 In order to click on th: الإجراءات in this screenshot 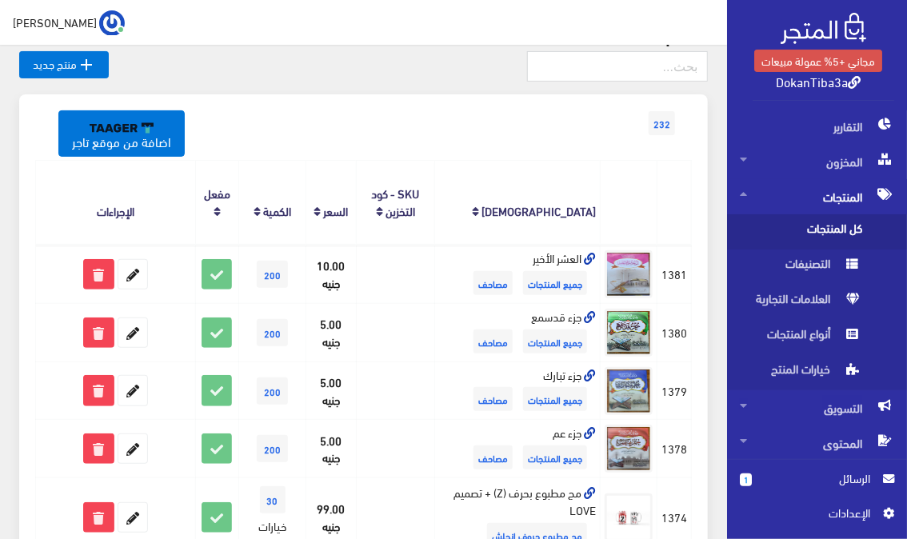, I will do `click(116, 202)`.